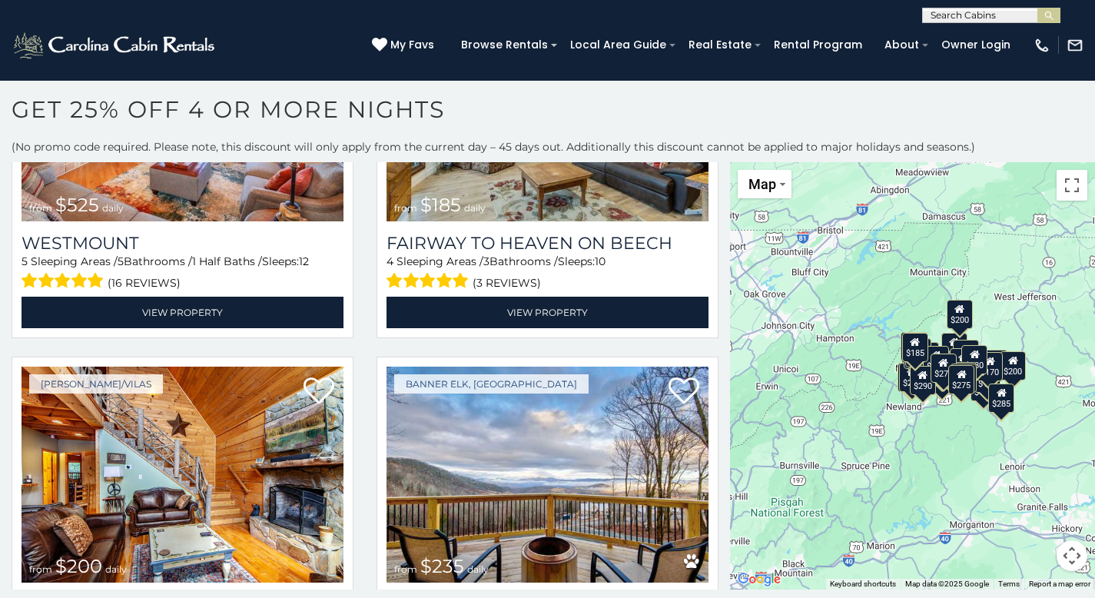 This screenshot has height=598, width=1095. What do you see at coordinates (78, 566) in the screenshot?
I see `span: $200` at bounding box center [78, 566].